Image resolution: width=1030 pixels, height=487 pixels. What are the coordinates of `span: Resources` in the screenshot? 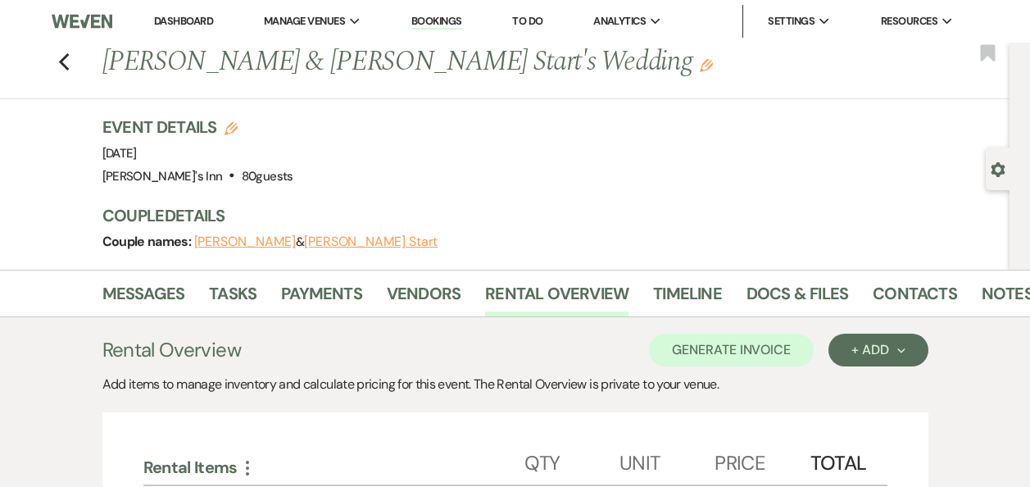 It's located at (909, 21).